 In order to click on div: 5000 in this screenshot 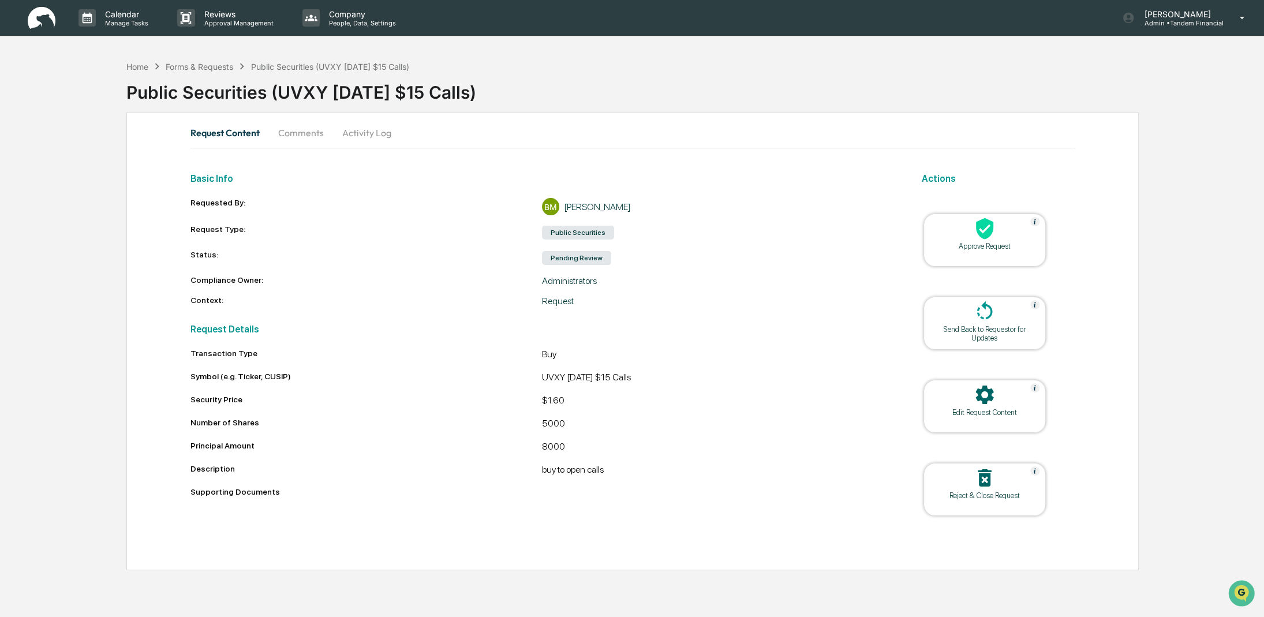, I will do `click(718, 425)`.